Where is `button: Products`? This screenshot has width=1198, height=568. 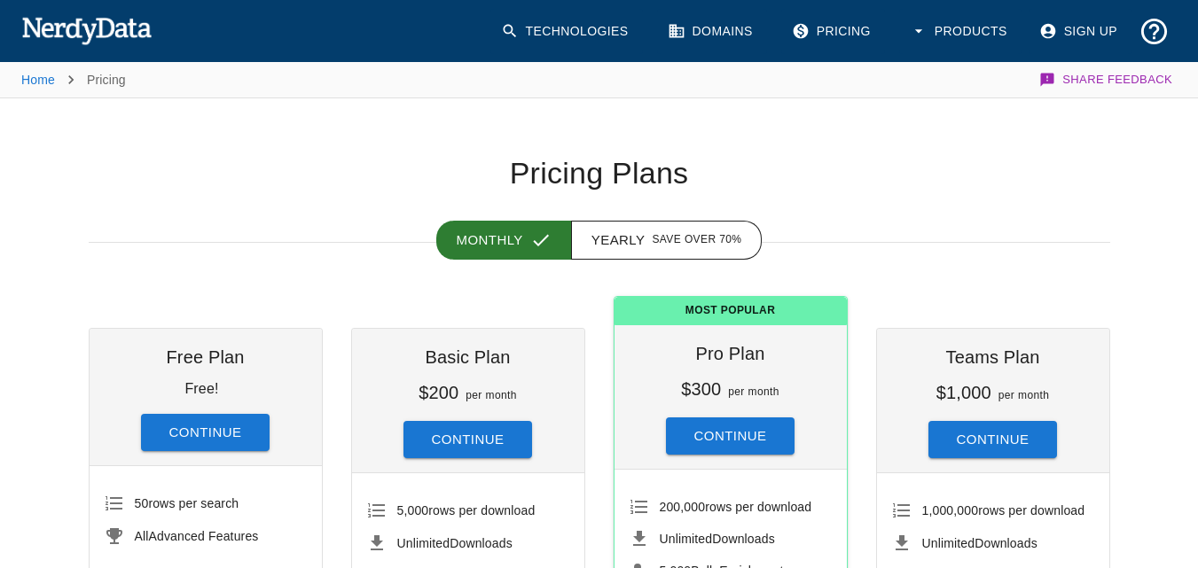
button: Products is located at coordinates (960, 31).